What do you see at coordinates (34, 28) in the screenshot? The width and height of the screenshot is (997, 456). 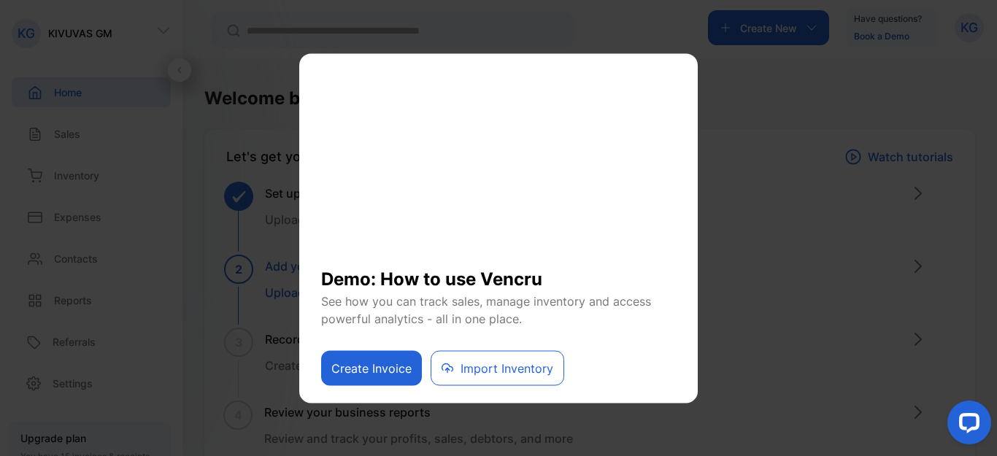 I see `button: Open LiveChat chat widget` at bounding box center [34, 28].